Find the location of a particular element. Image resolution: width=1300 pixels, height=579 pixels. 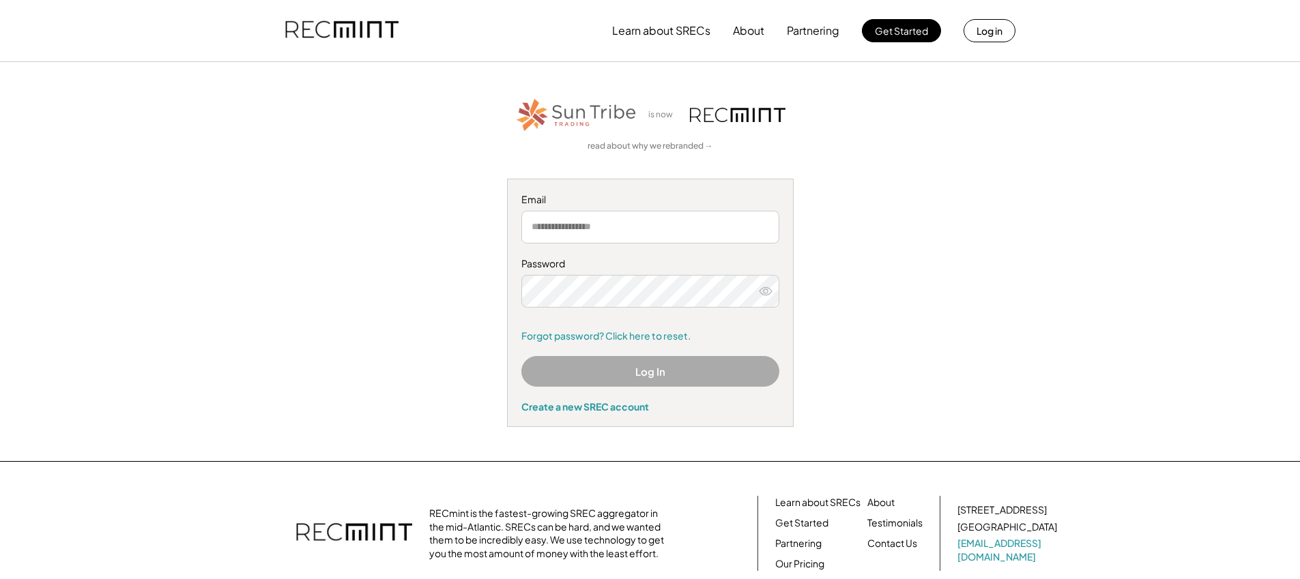

a: read about why we rebranded → is located at coordinates (650, 146).